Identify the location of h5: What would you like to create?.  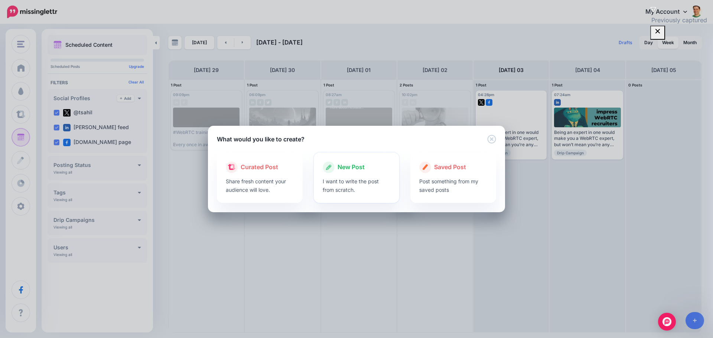
(261, 139).